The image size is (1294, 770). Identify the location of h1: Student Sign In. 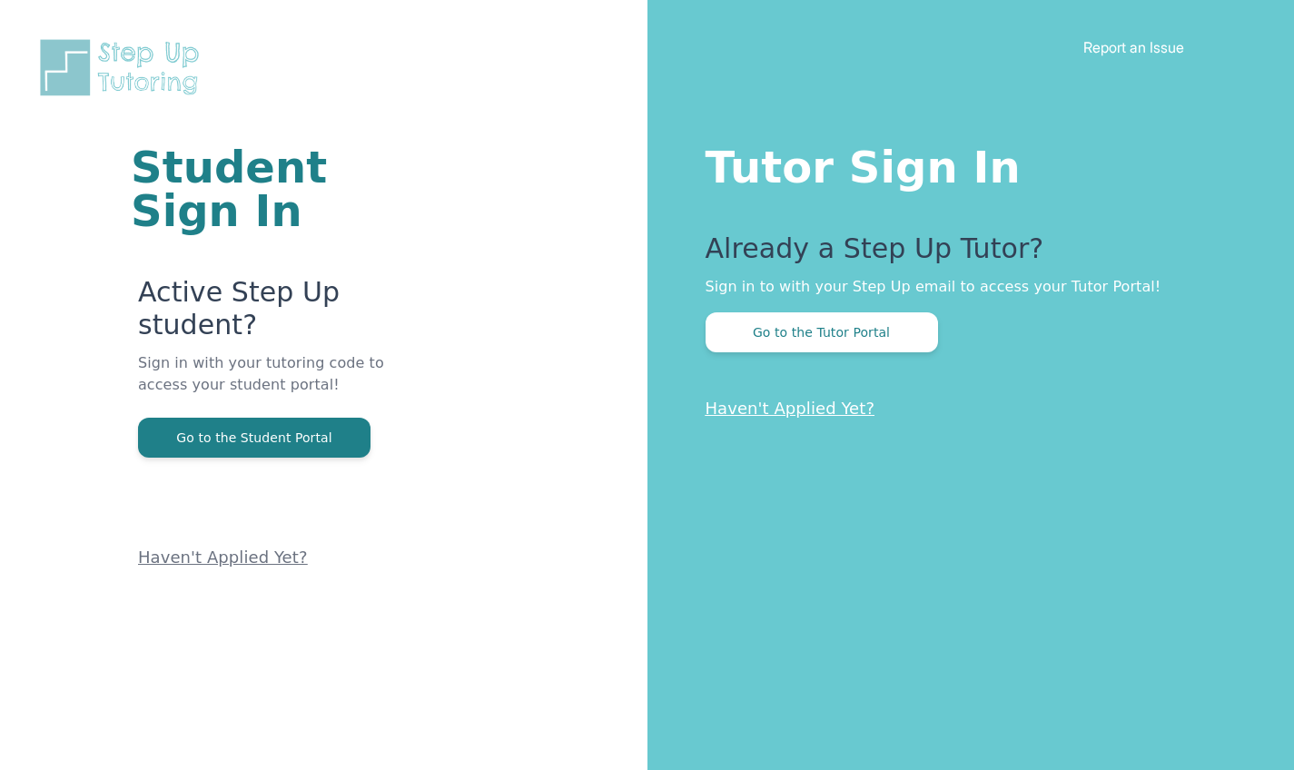
(280, 189).